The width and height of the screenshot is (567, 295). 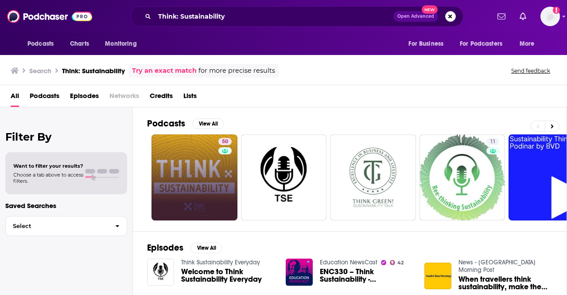 What do you see at coordinates (274, 16) in the screenshot?
I see `input: Search podcasts, credits, & more...` at bounding box center [274, 16].